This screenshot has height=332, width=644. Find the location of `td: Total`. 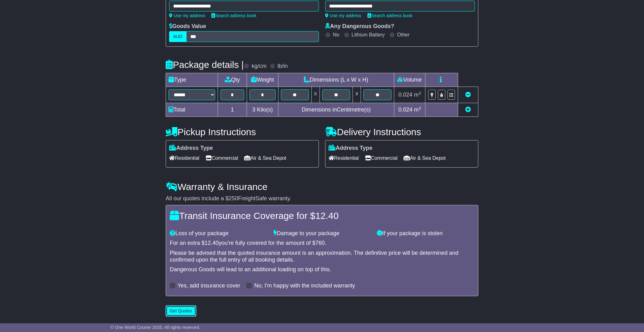

td: Total is located at coordinates (192, 110).